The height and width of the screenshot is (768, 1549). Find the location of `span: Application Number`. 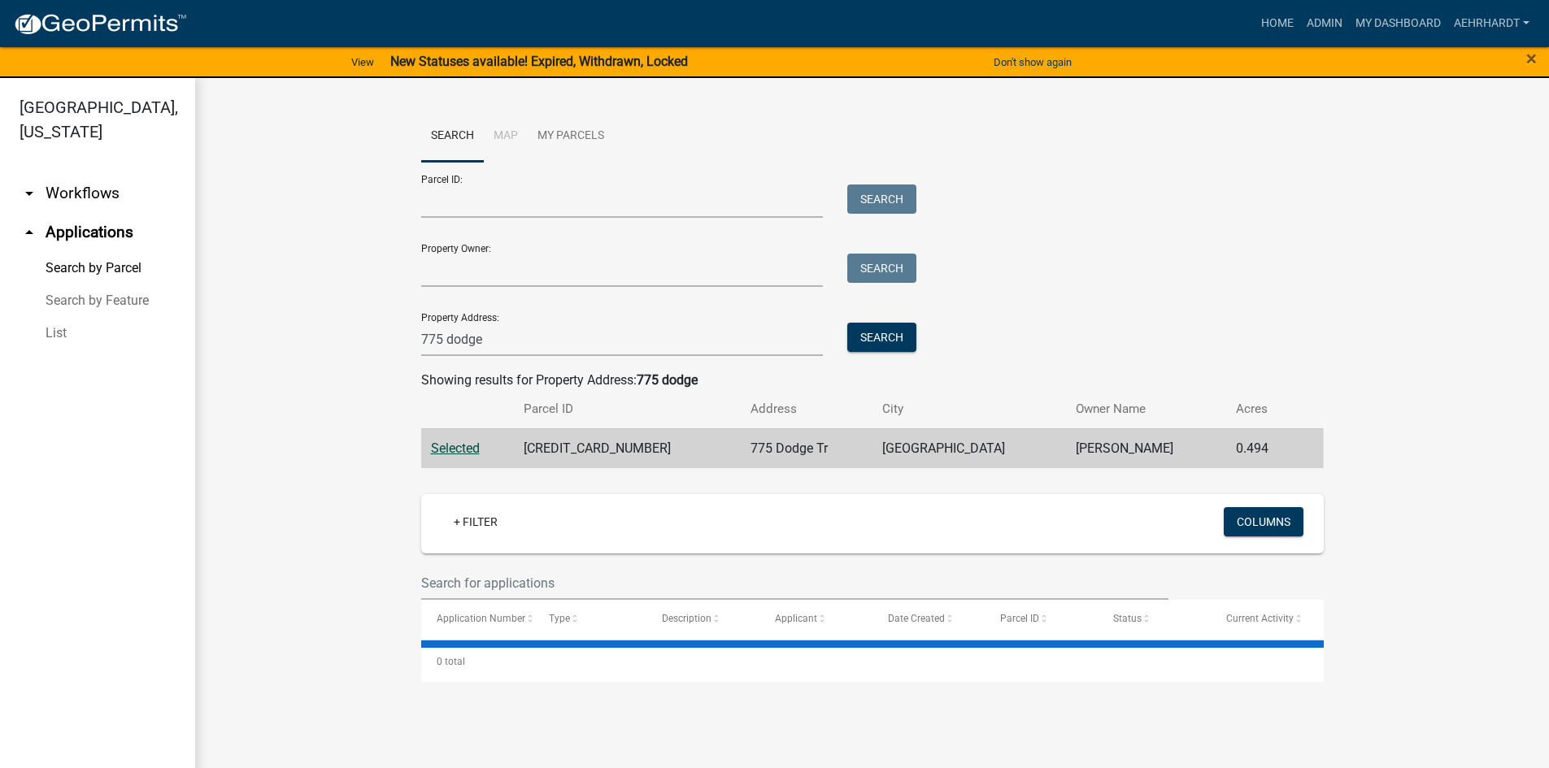

span: Application Number is located at coordinates (480, 619).